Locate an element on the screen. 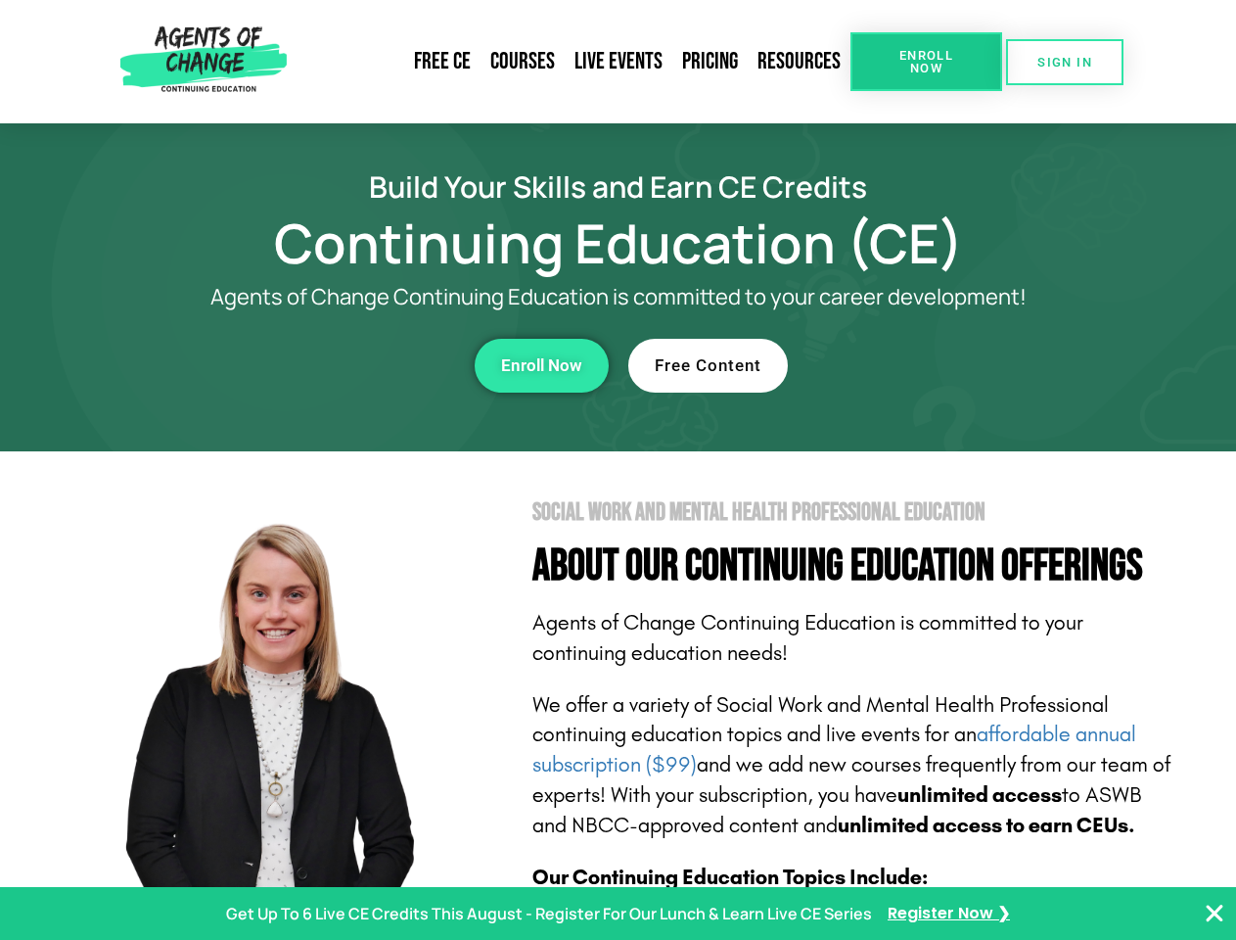 The height and width of the screenshot is (940, 1236). h2: Social Work and Mental Health Professional Education is located at coordinates (855, 512).